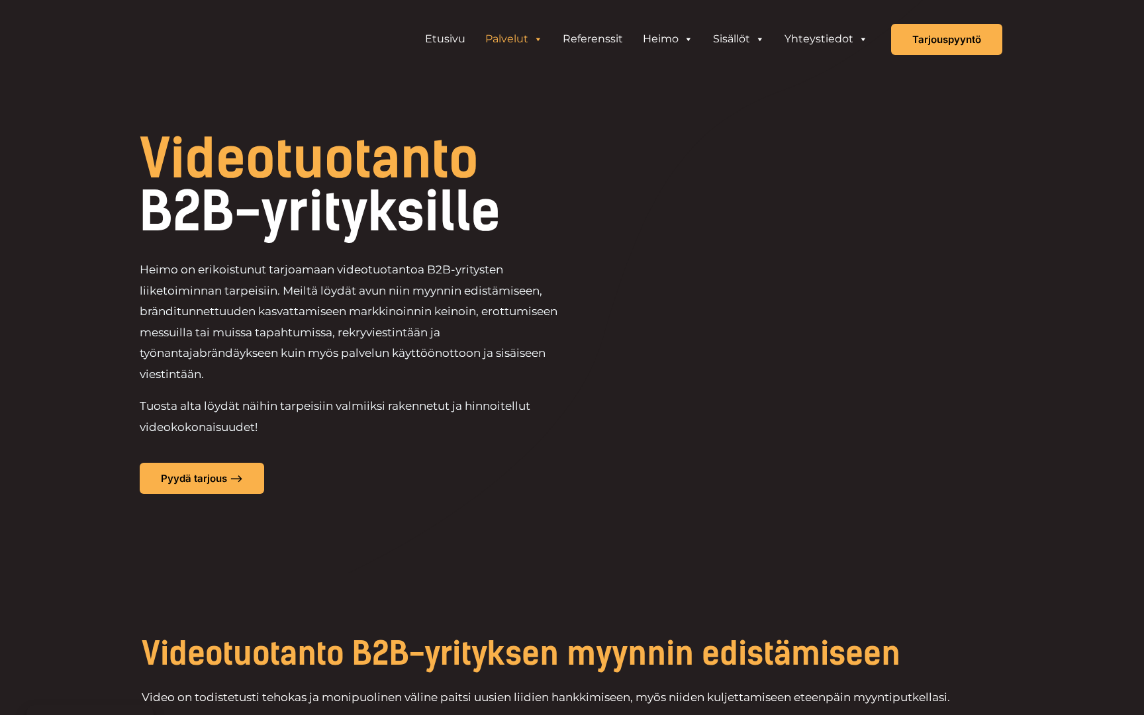 Image resolution: width=1144 pixels, height=715 pixels. Describe the element at coordinates (593, 39) in the screenshot. I see `a: Referenssit` at that location.